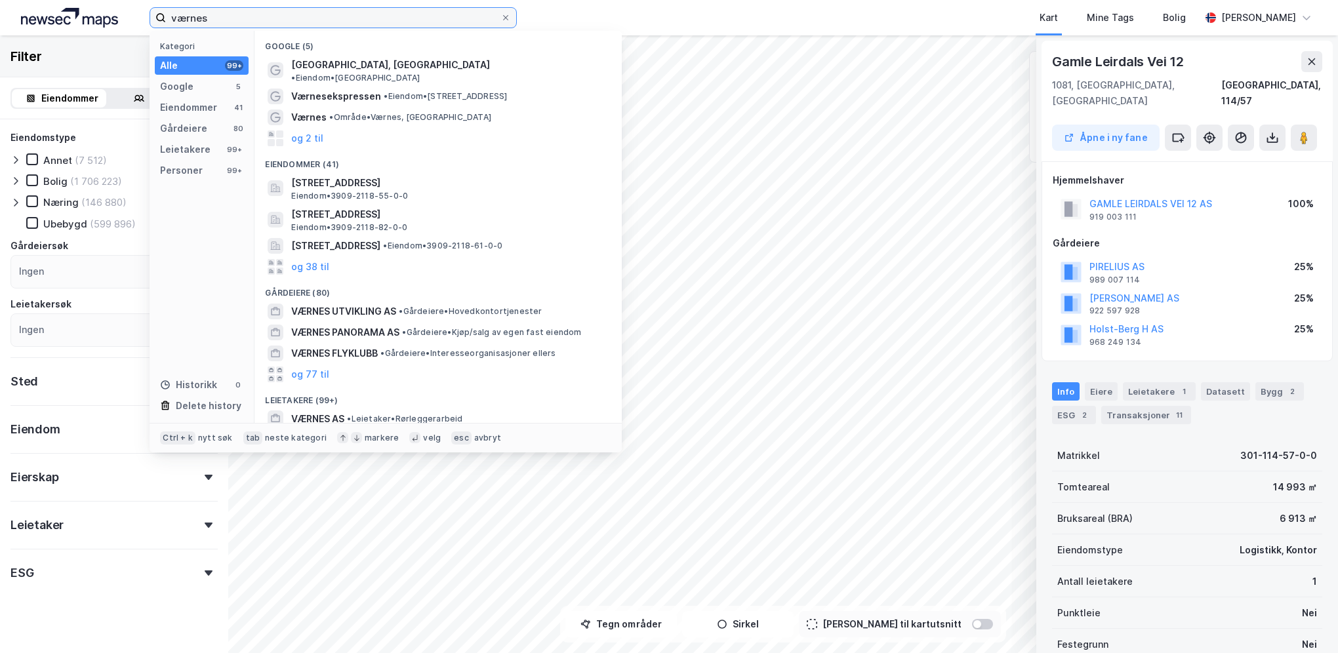  What do you see at coordinates (253, 438) in the screenshot?
I see `div: tab` at bounding box center [253, 438].